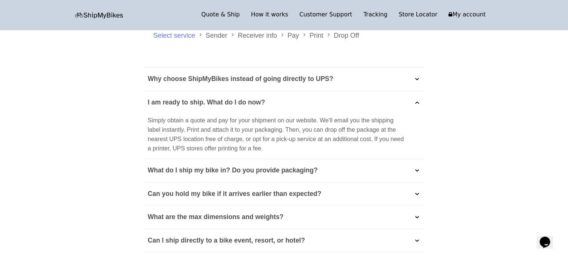  I want to click on li: Print, so click(321, 35).